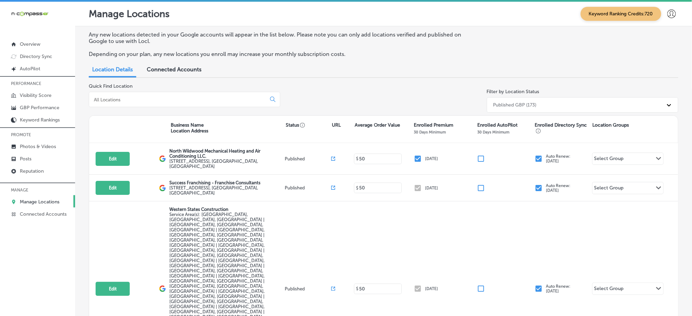  What do you see at coordinates (40, 120) in the screenshot?
I see `p: Keyword Rankings` at bounding box center [40, 120].